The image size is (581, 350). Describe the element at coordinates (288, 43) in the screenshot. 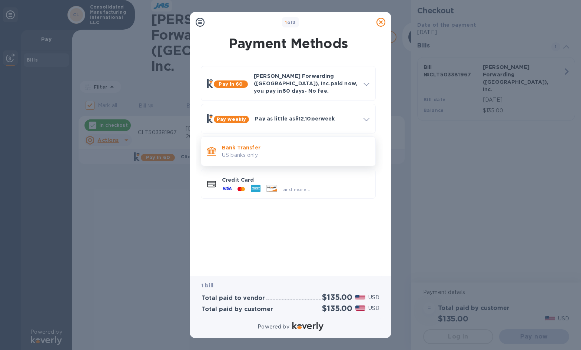

I see `h1: Payment Methods` at that location.